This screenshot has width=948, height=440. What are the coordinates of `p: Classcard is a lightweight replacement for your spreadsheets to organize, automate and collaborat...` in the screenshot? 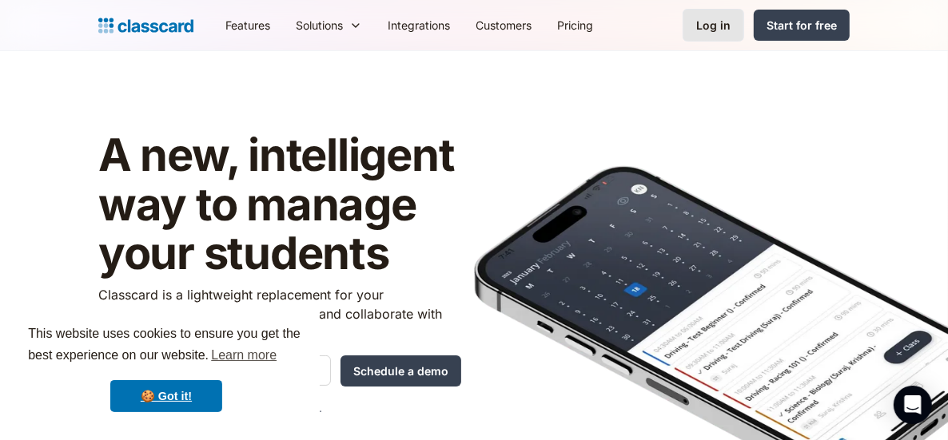 It's located at (280, 314).